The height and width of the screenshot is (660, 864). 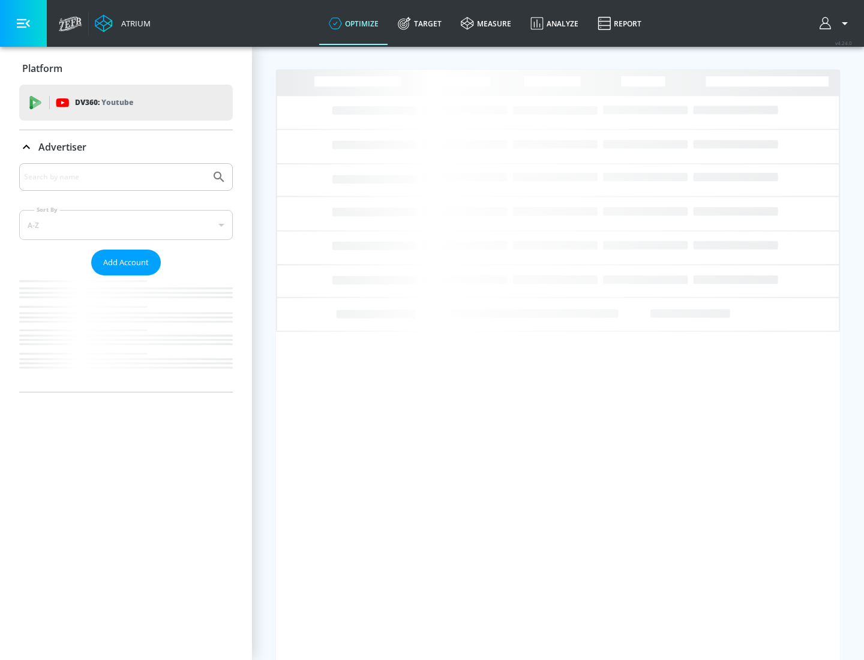 What do you see at coordinates (115, 177) in the screenshot?
I see `input: Search by name` at bounding box center [115, 177].